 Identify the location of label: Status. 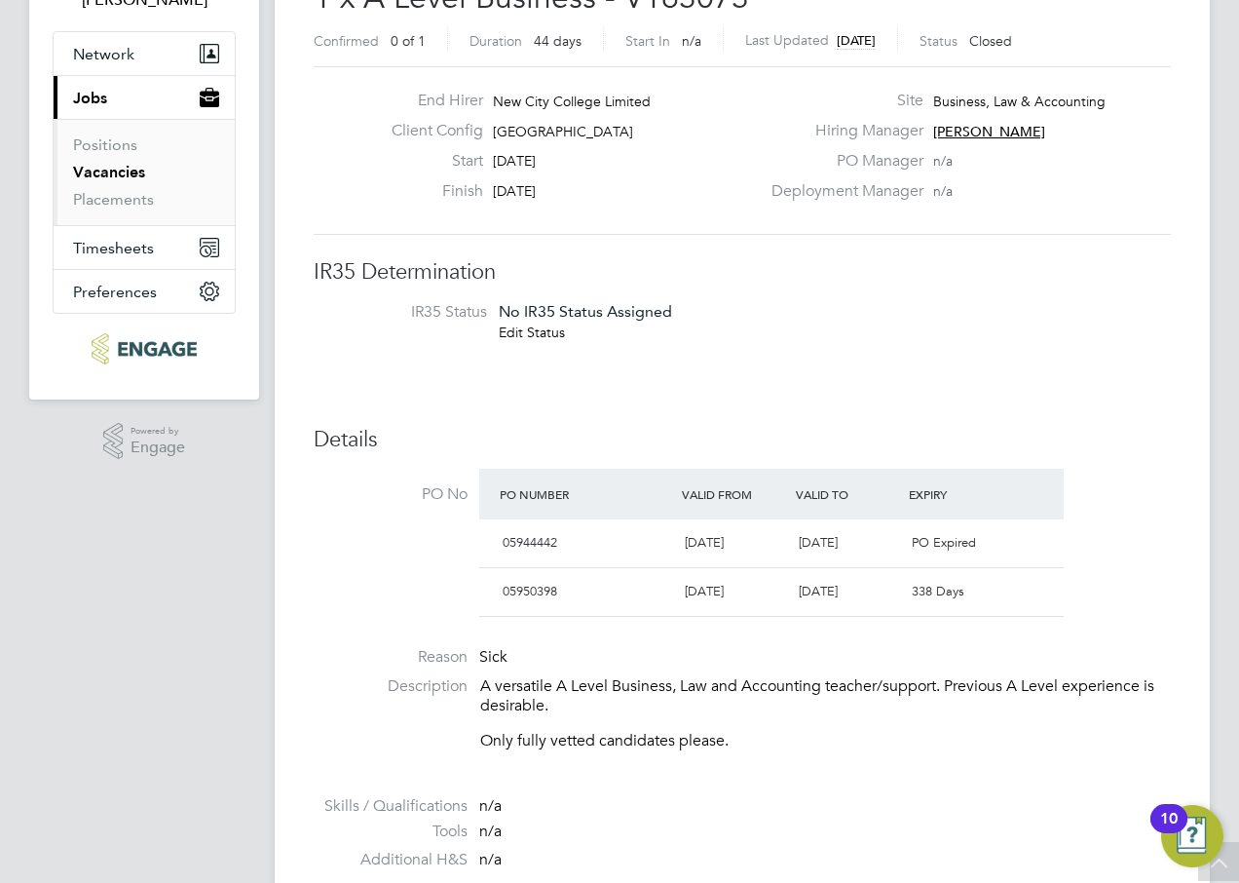
(938, 41).